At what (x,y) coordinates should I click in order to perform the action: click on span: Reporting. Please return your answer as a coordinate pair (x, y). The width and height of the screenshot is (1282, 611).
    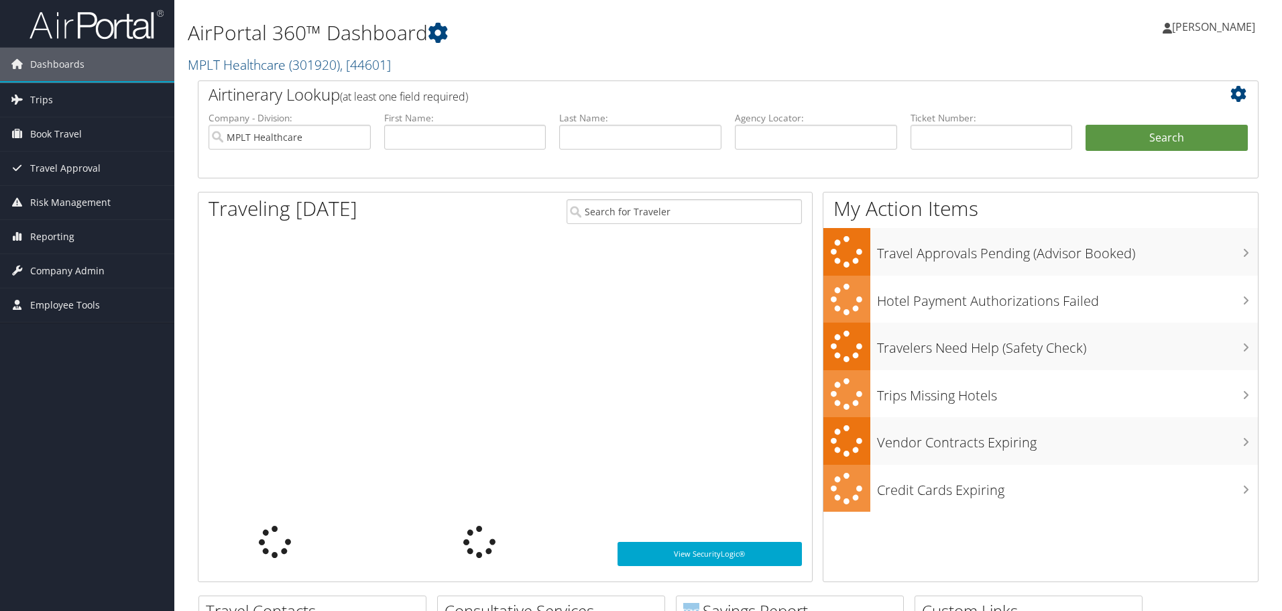
    Looking at the image, I should click on (52, 237).